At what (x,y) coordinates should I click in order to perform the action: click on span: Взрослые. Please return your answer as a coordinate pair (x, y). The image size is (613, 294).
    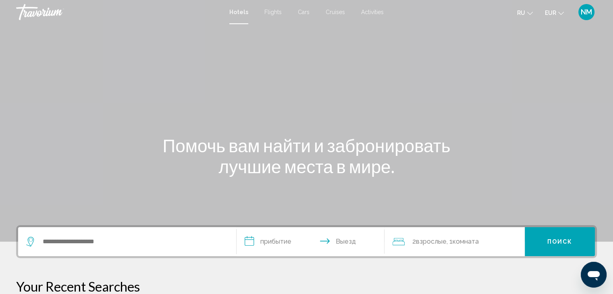
    Looking at the image, I should click on (430, 241).